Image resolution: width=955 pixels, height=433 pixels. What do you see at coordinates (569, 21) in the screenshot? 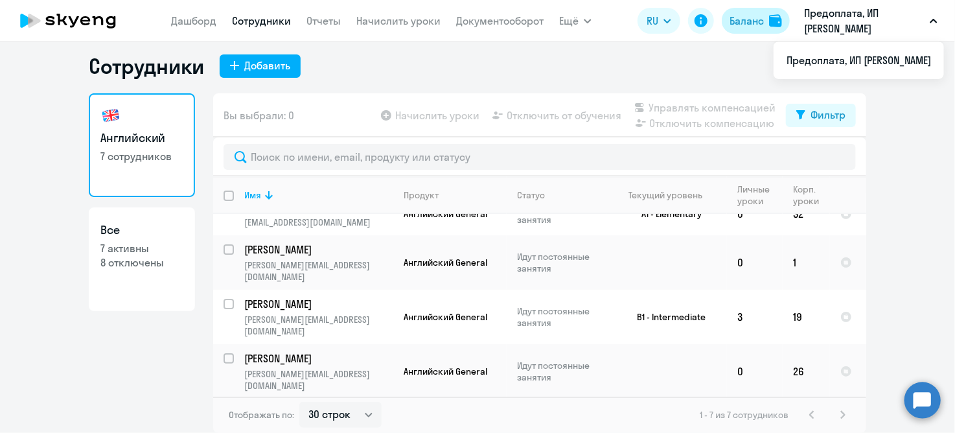
I see `span: Ещё` at bounding box center [569, 21].